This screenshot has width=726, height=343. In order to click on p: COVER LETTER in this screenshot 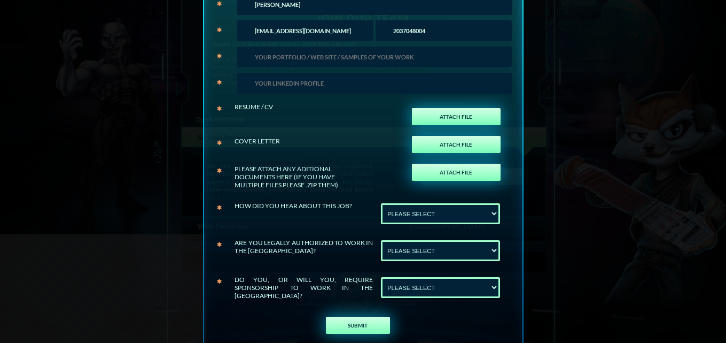, I will do `click(317, 141)`.